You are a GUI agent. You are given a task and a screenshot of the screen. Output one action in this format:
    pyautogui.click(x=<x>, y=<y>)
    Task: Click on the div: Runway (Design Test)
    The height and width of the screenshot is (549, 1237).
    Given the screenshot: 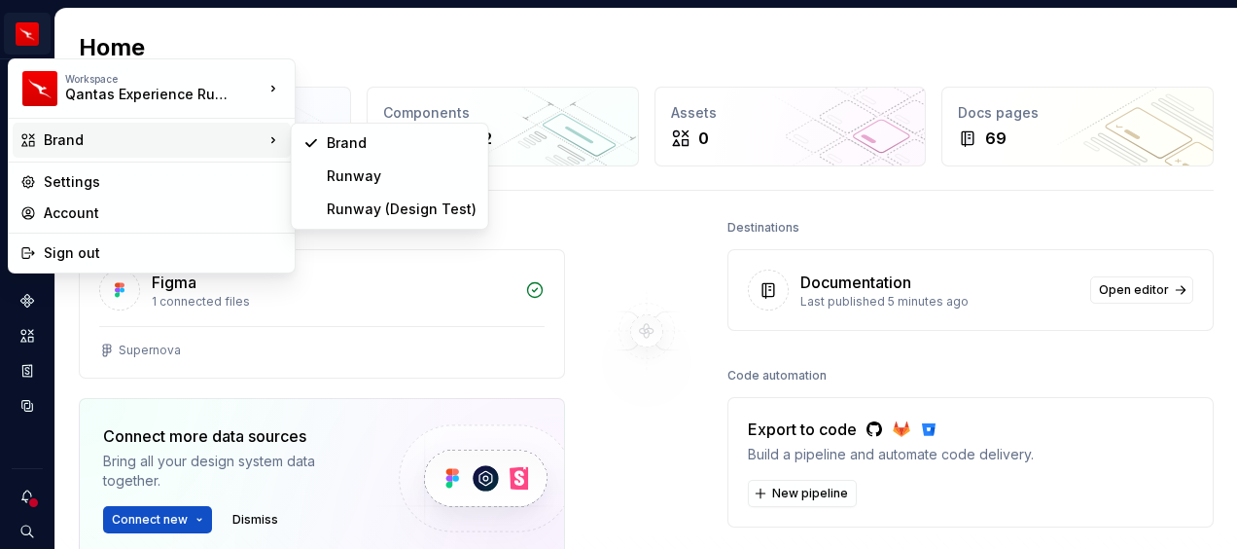 What is the action you would take?
    pyautogui.click(x=402, y=209)
    